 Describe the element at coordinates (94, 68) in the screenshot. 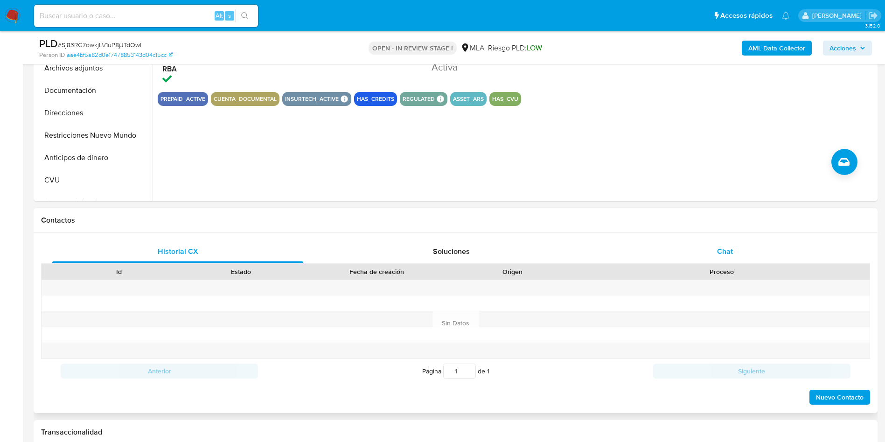

I see `button: Archivos adjuntos` at that location.